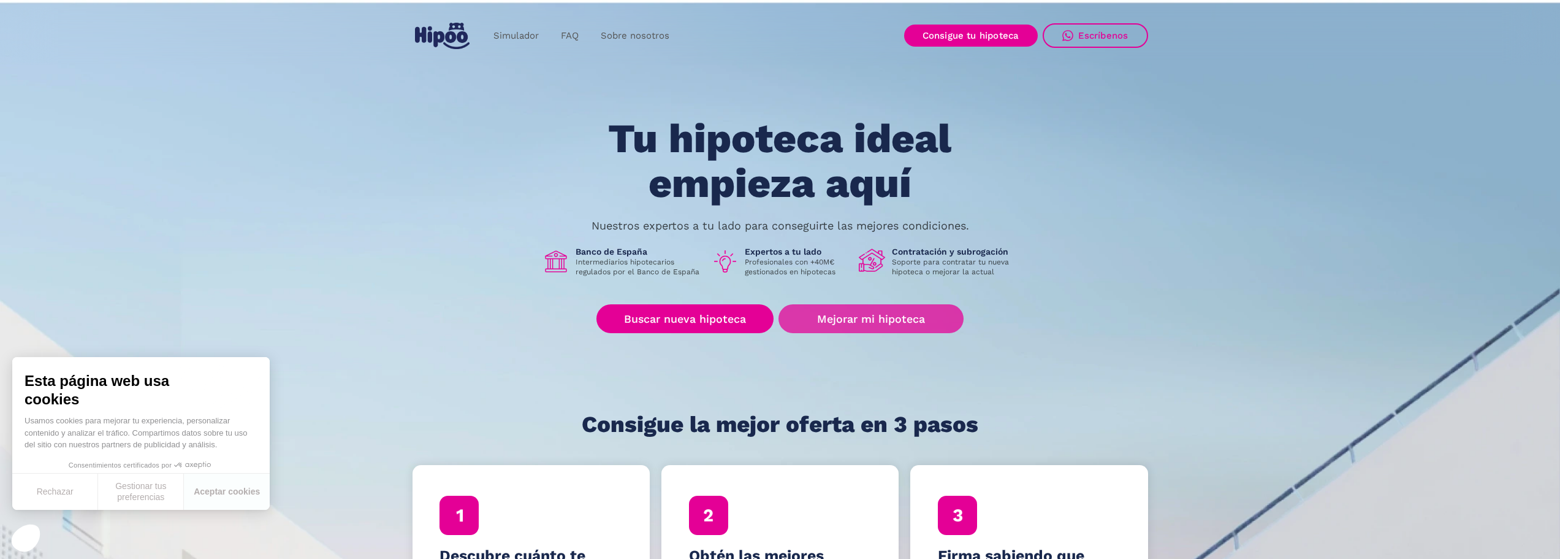 The height and width of the screenshot is (559, 1560). Describe the element at coordinates (1104, 36) in the screenshot. I see `div: Escríbenos` at that location.